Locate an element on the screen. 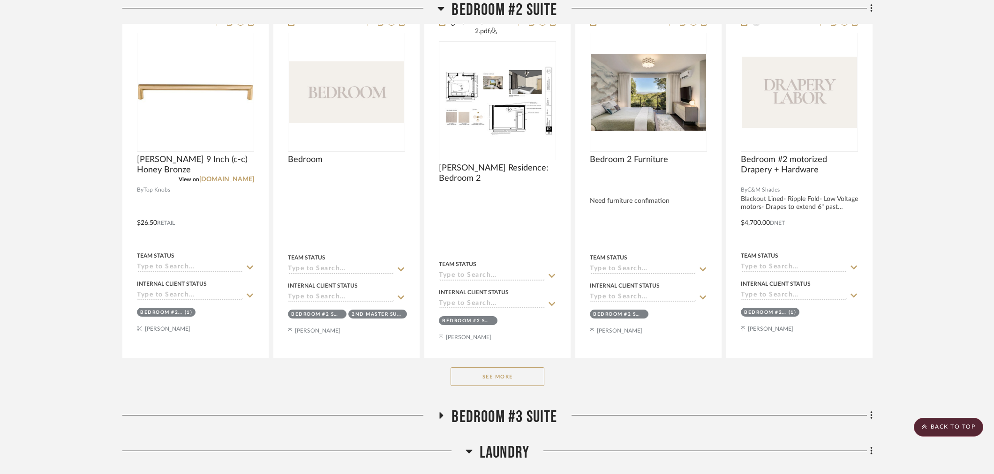 The width and height of the screenshot is (994, 474). span: Bedroom #3 Suite is located at coordinates (504, 417).